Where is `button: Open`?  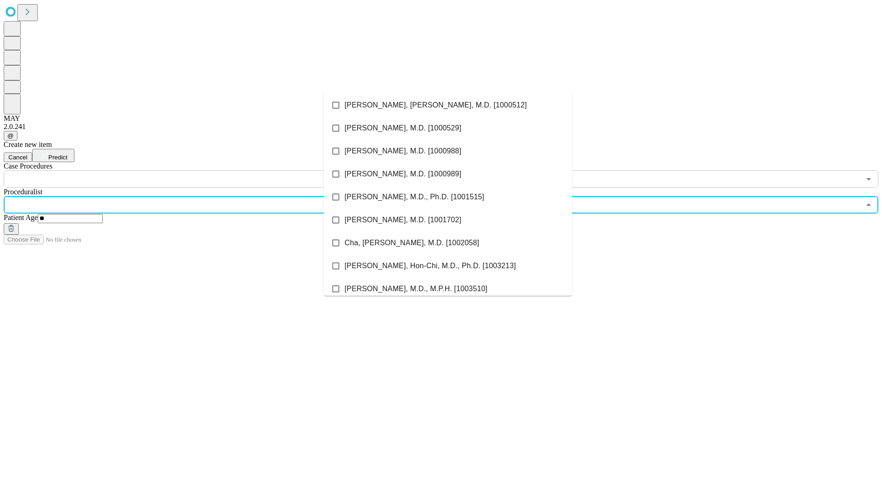 button: Open is located at coordinates (869, 179).